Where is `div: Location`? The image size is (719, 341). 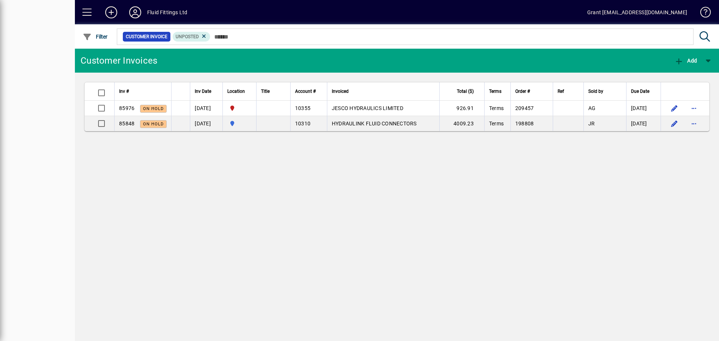 div: Location is located at coordinates (239, 91).